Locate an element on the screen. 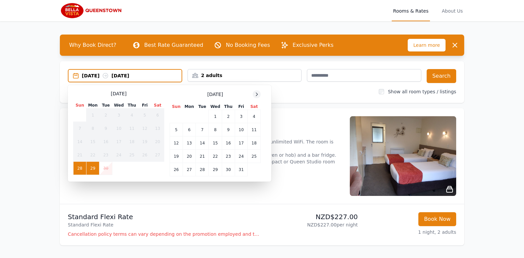 This screenshot has height=258, width=524. label: Show all room types / listings is located at coordinates (422, 92).